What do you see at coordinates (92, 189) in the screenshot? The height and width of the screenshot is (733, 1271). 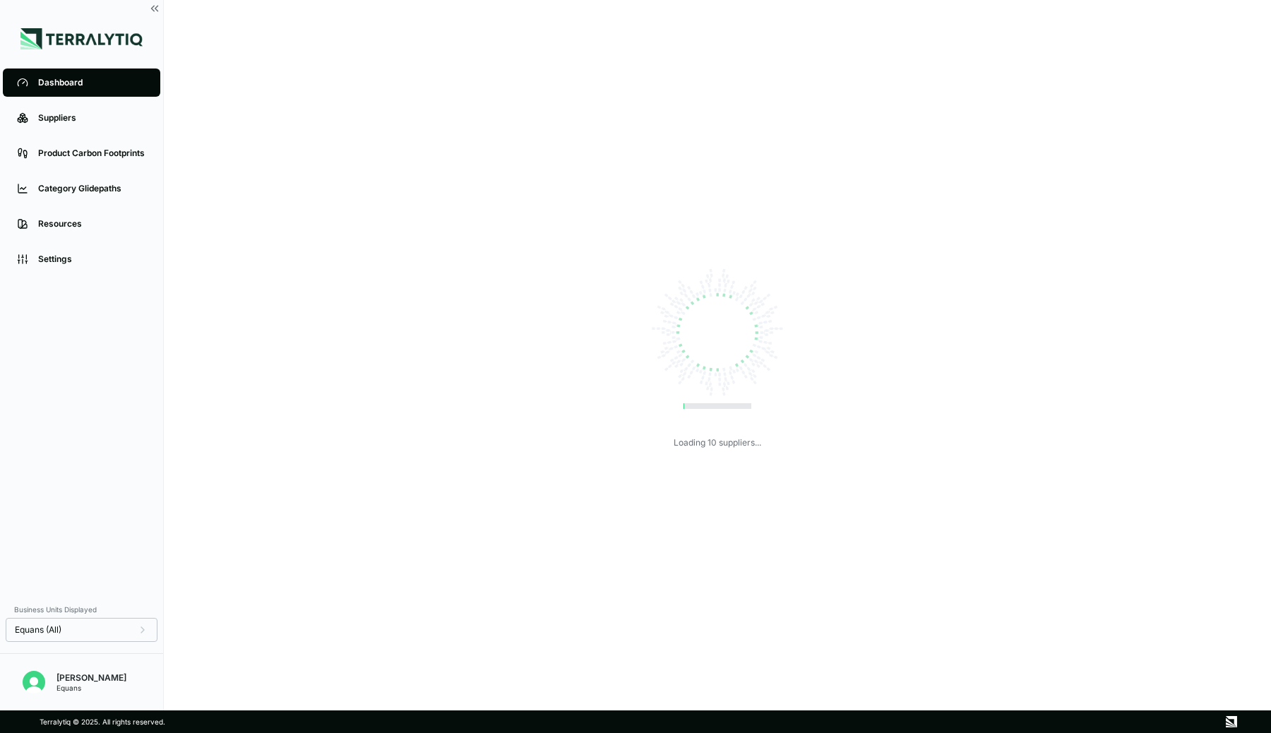 I see `div: Category Glidepaths` at bounding box center [92, 189].